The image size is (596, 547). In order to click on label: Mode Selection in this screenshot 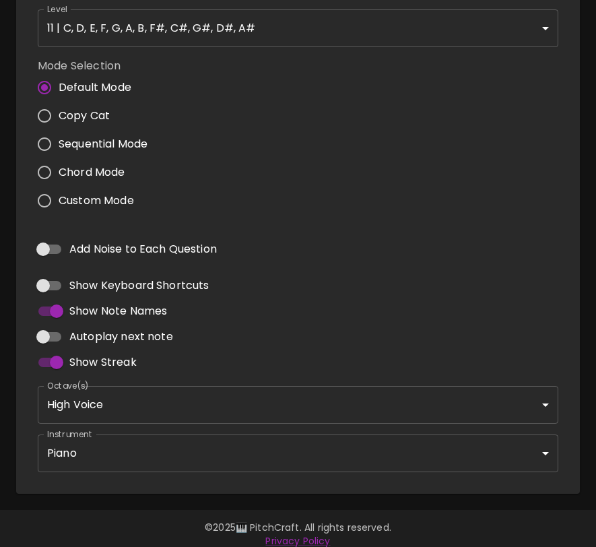, I will do `click(98, 65)`.